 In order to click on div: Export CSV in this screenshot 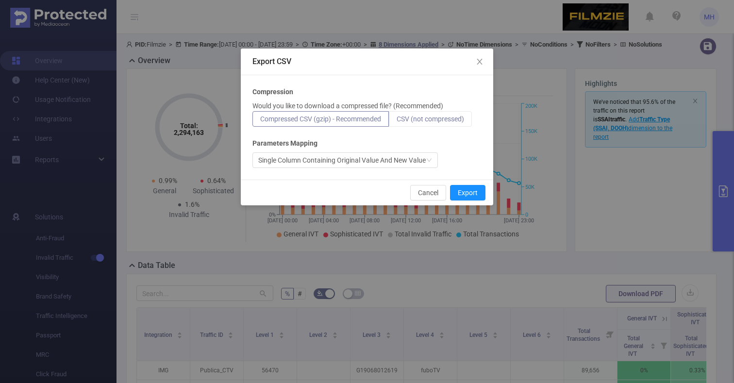, I will do `click(367, 62)`.